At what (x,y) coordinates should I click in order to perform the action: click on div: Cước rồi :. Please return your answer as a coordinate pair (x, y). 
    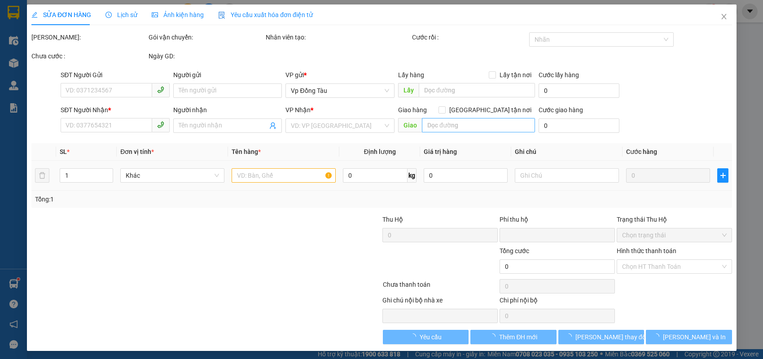
    Looking at the image, I should click on (469, 37).